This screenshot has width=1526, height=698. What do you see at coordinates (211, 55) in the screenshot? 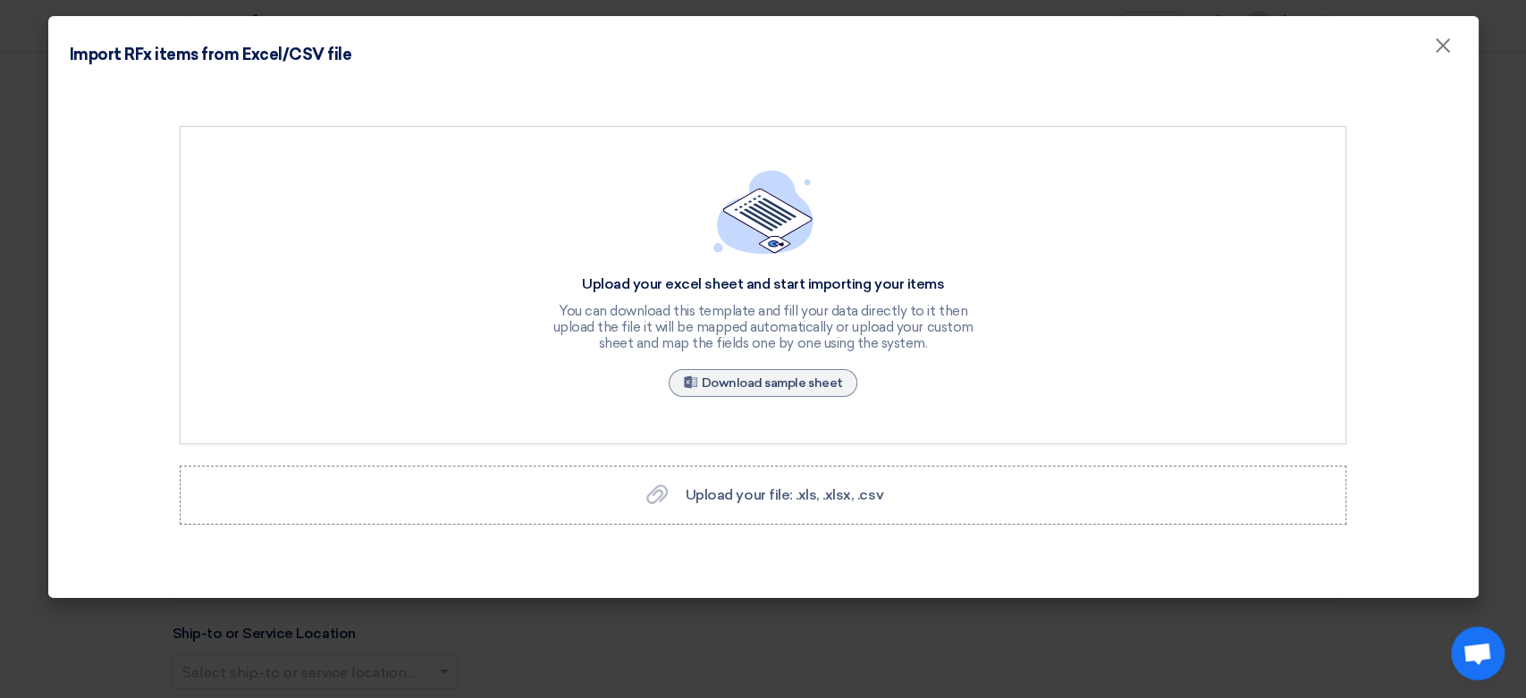
I see `h4: Import RFx items from Excel/CSV file` at bounding box center [211, 55].